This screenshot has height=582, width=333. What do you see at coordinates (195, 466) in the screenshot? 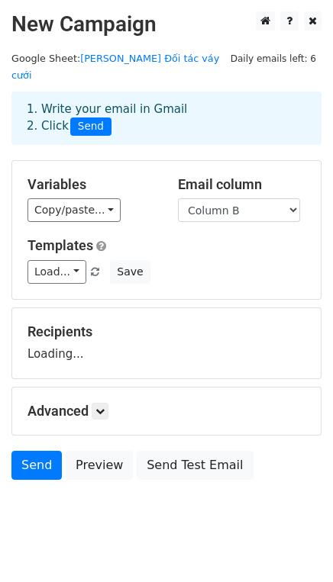
I see `a: Send Test Email` at bounding box center [195, 466].